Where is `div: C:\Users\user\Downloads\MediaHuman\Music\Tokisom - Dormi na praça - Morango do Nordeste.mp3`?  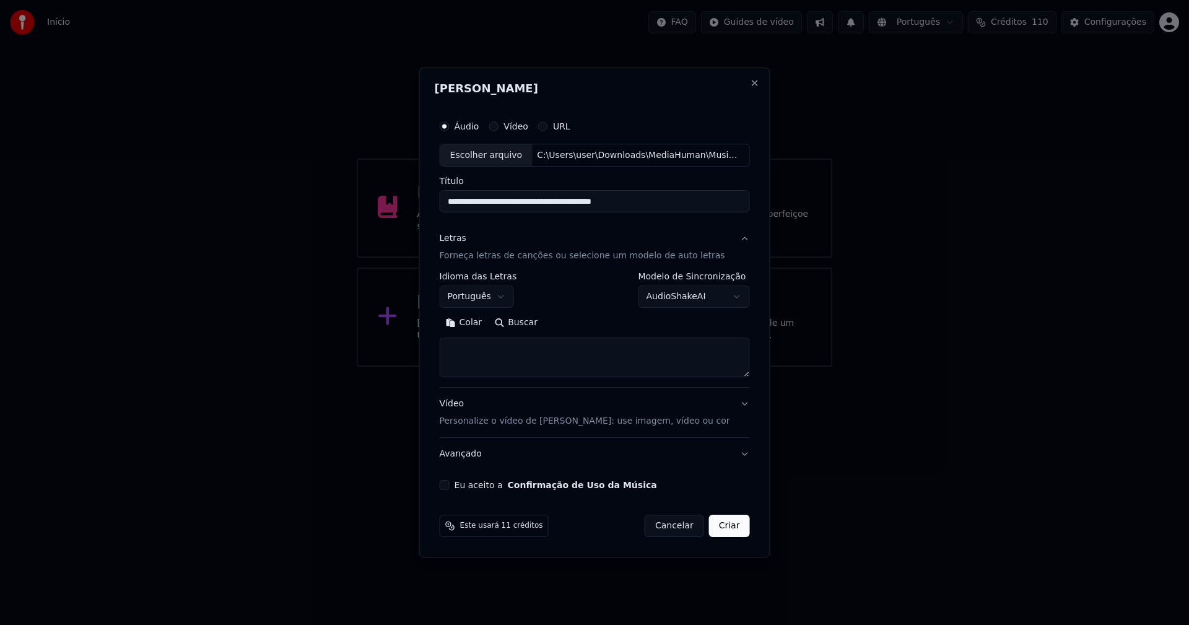
div: C:\Users\user\Downloads\MediaHuman\Music\Tokisom - Dormi na praça - Morango do Nordeste.mp3 is located at coordinates (637, 155).